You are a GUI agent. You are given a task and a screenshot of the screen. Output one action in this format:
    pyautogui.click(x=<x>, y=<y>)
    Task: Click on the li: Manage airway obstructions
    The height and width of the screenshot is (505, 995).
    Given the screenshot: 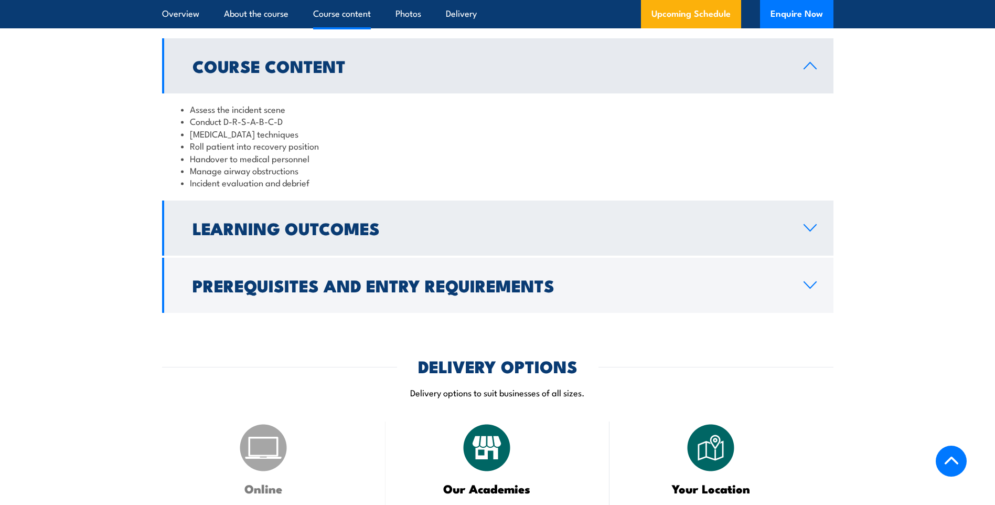 What is the action you would take?
    pyautogui.click(x=498, y=170)
    